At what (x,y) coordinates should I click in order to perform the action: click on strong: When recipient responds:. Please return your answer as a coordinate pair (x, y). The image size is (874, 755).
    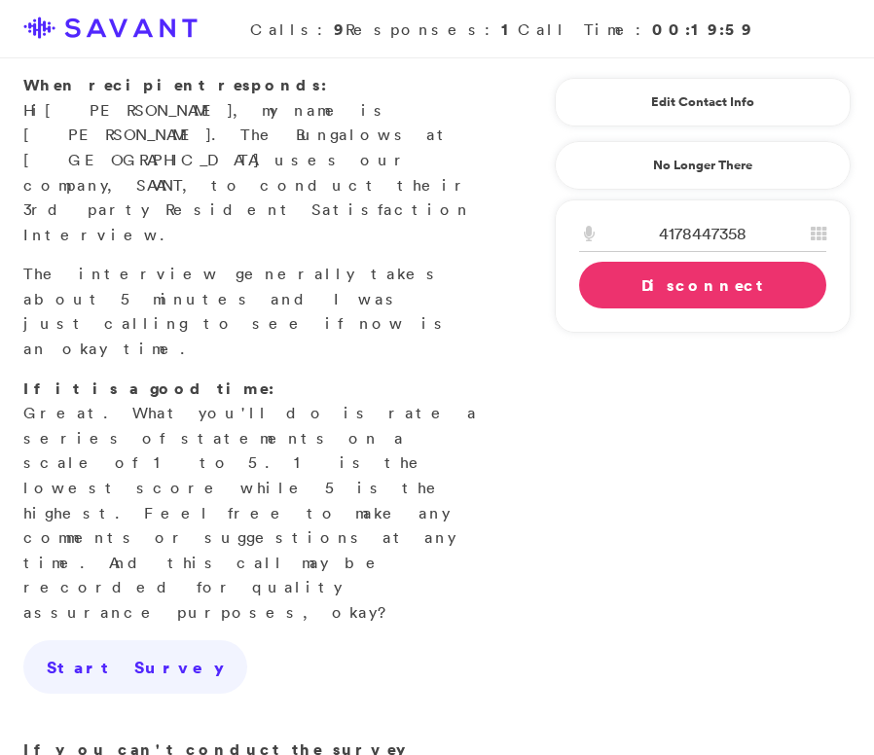
    Looking at the image, I should click on (175, 85).